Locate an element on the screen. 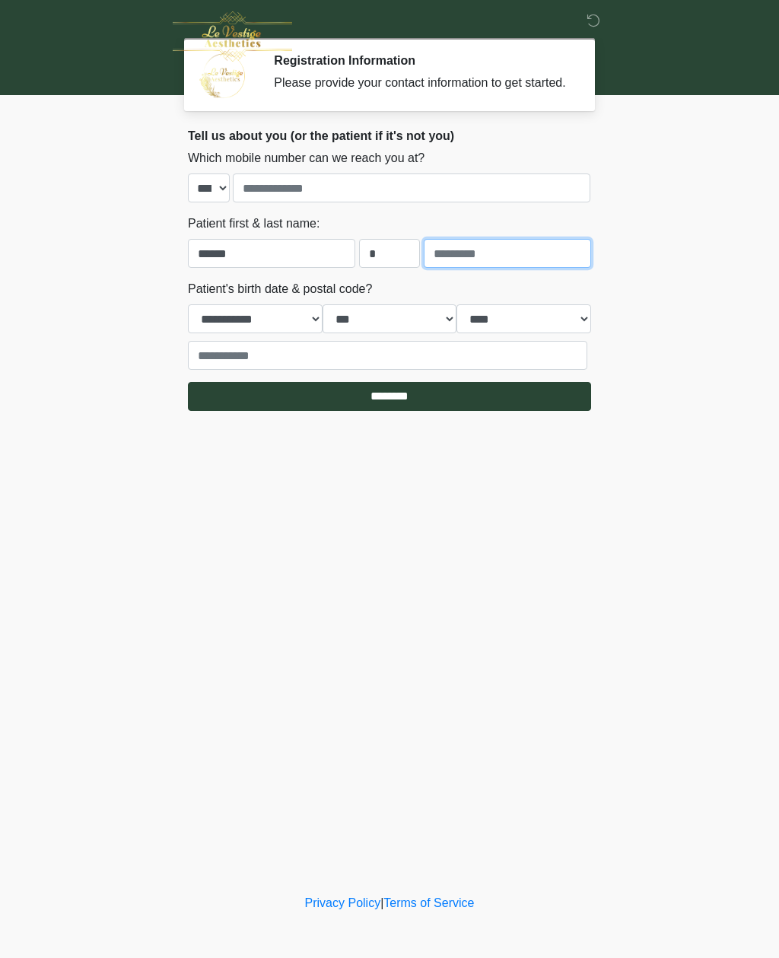 Image resolution: width=779 pixels, height=958 pixels. label: Which mobile number can we reach you at? is located at coordinates (306, 158).